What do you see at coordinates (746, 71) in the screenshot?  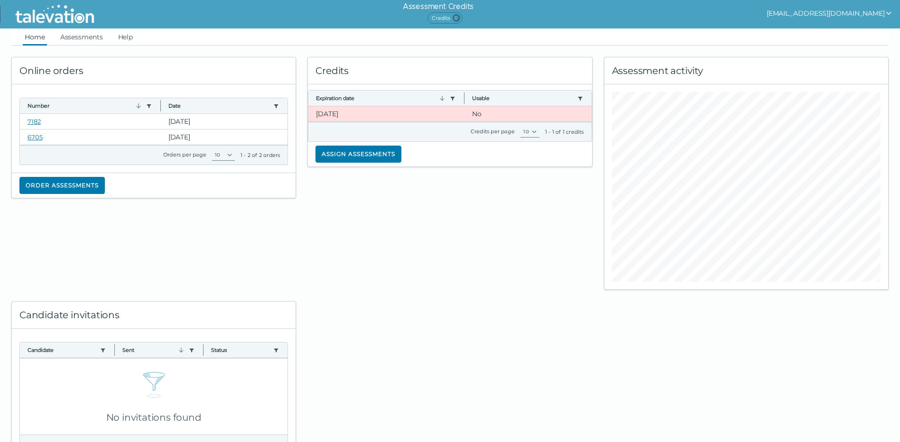 I see `div: Assessment activity` at bounding box center [746, 71].